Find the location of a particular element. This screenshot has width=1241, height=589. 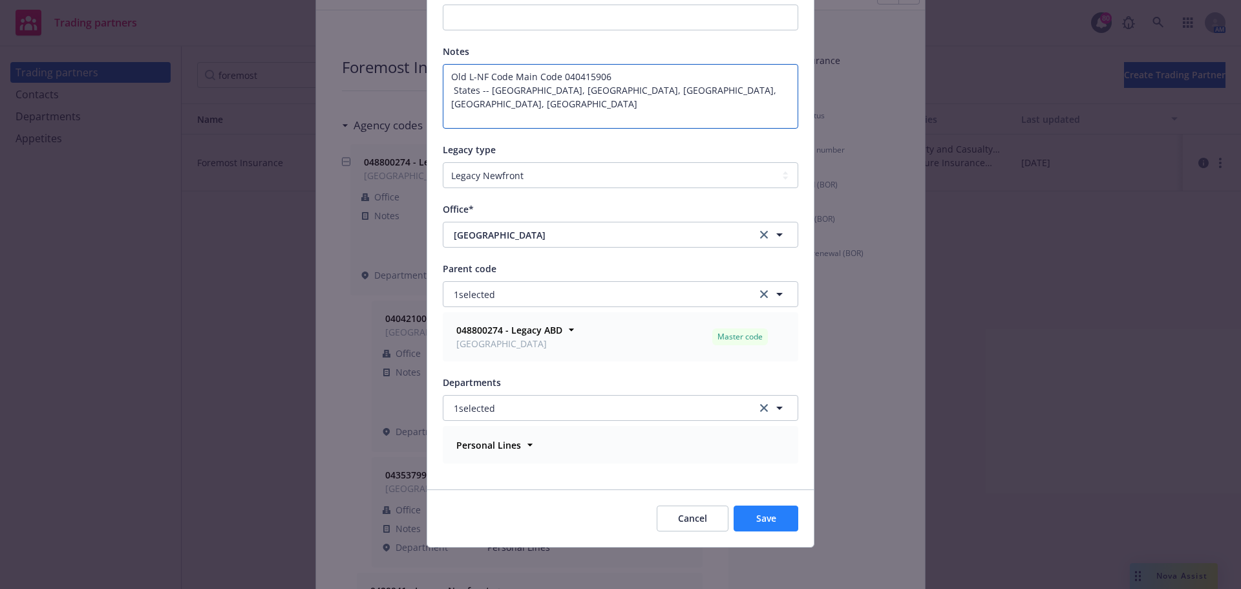

textarea: Enter notes is located at coordinates (621, 96).